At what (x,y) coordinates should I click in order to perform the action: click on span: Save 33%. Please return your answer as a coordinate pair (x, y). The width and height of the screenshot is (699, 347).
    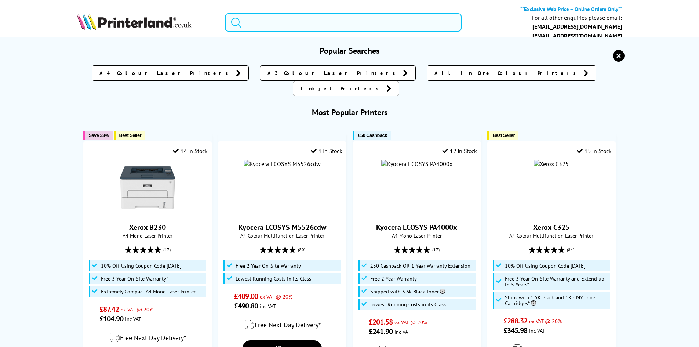
    Looking at the image, I should click on (98, 135).